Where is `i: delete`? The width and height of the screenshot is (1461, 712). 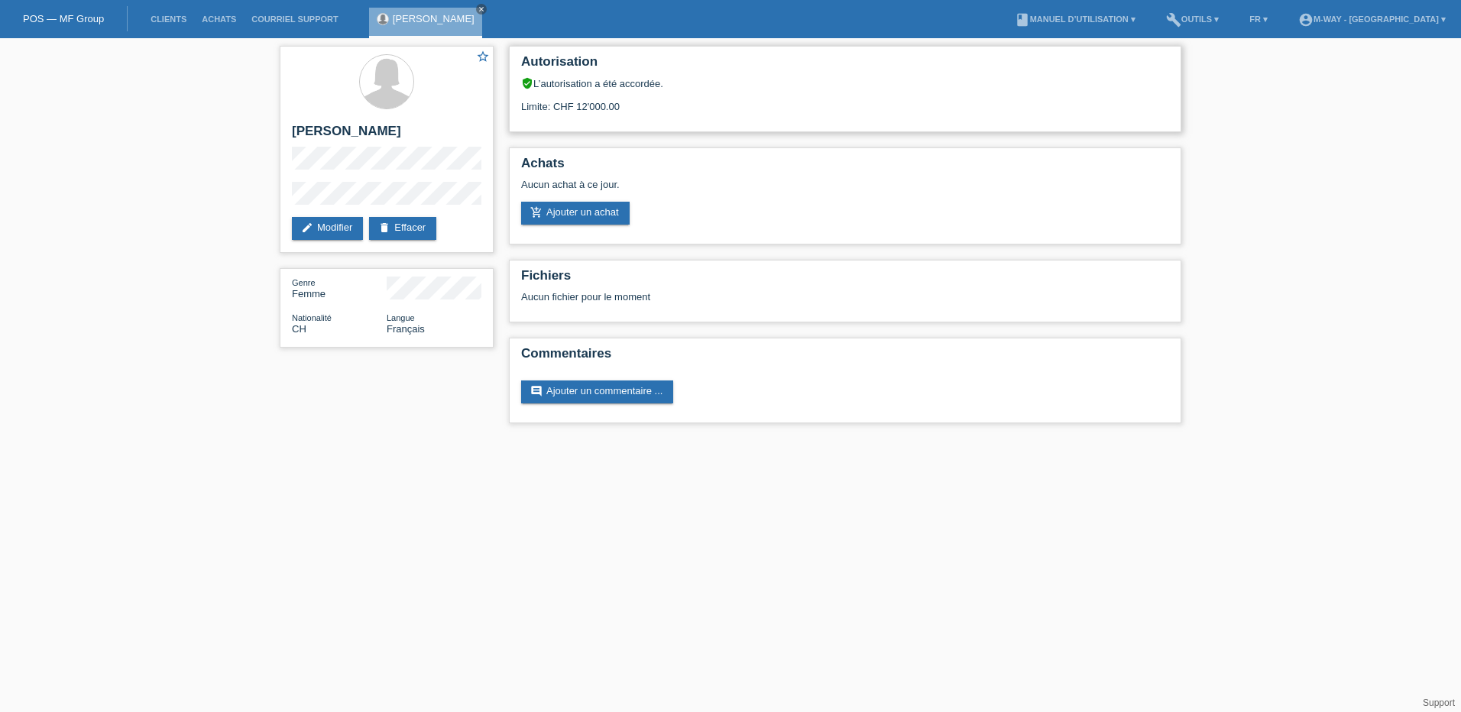 i: delete is located at coordinates (384, 228).